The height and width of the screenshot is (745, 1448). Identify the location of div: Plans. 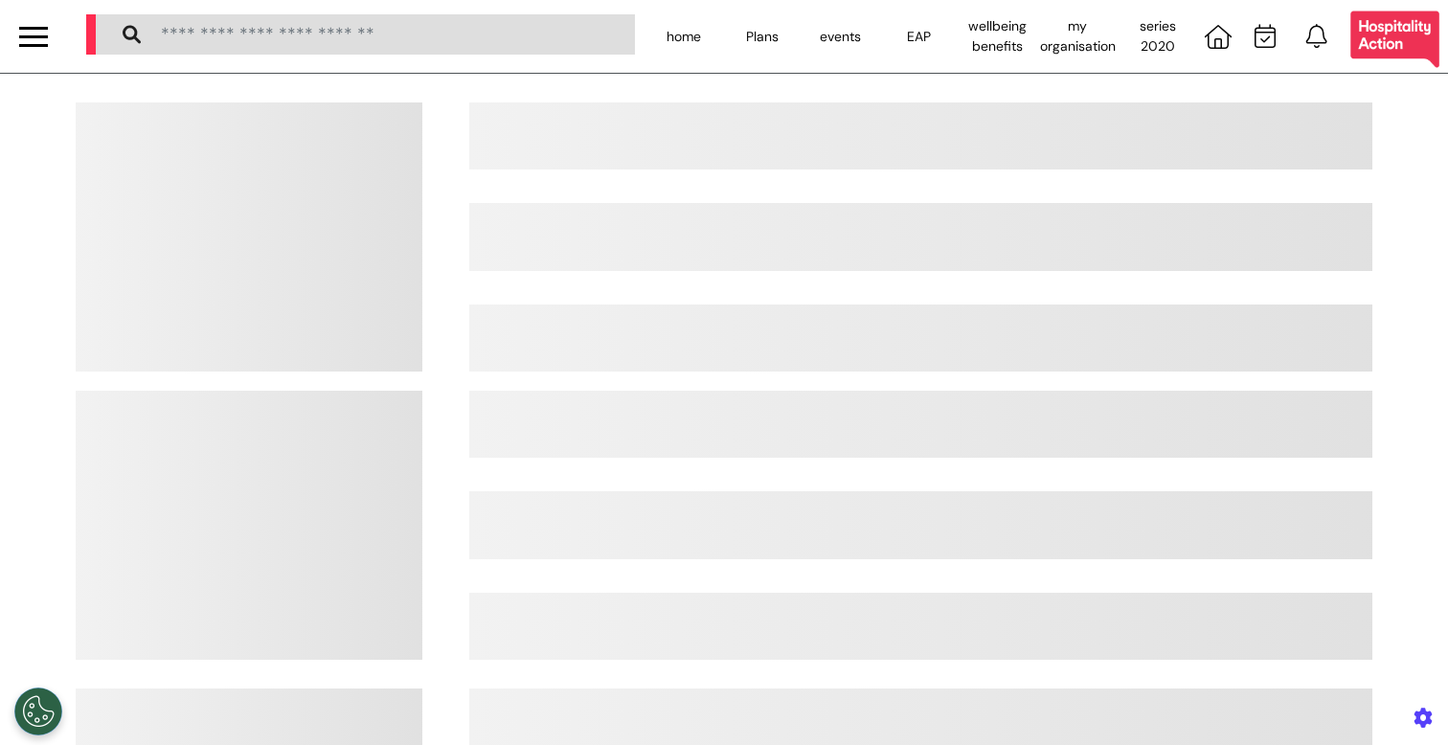
(762, 36).